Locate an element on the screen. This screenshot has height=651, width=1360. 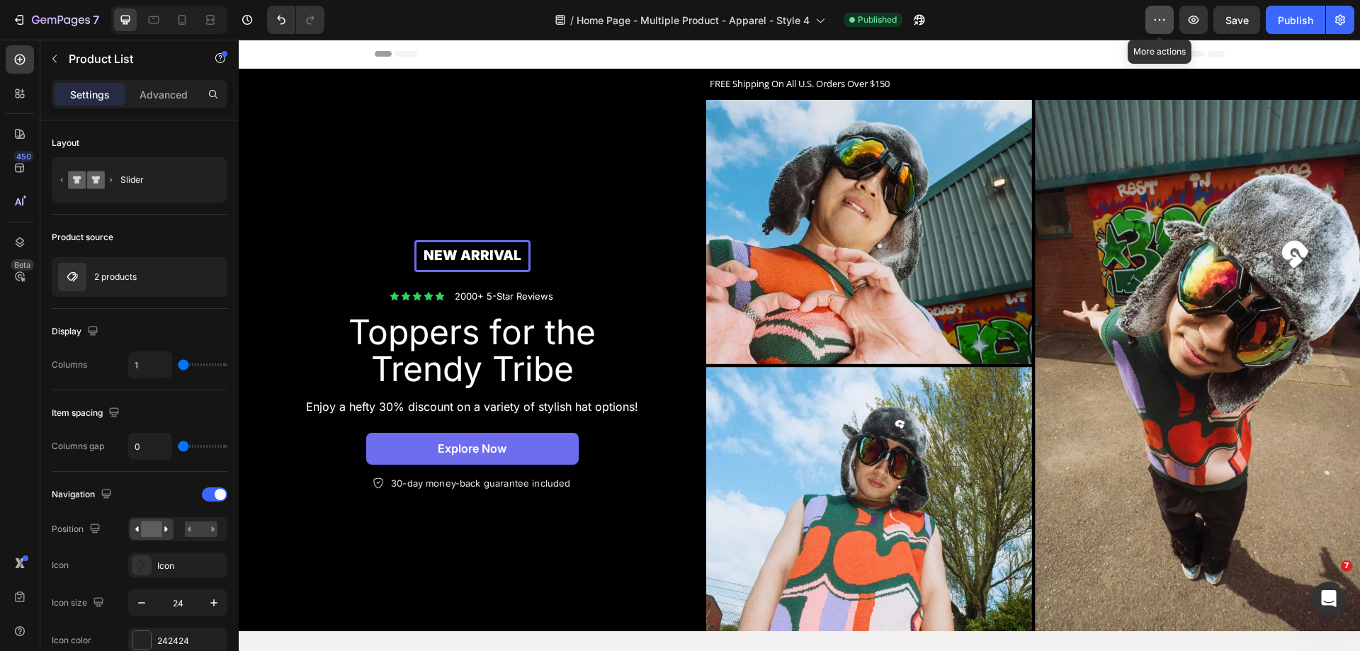
div: Icon color is located at coordinates (72, 640).